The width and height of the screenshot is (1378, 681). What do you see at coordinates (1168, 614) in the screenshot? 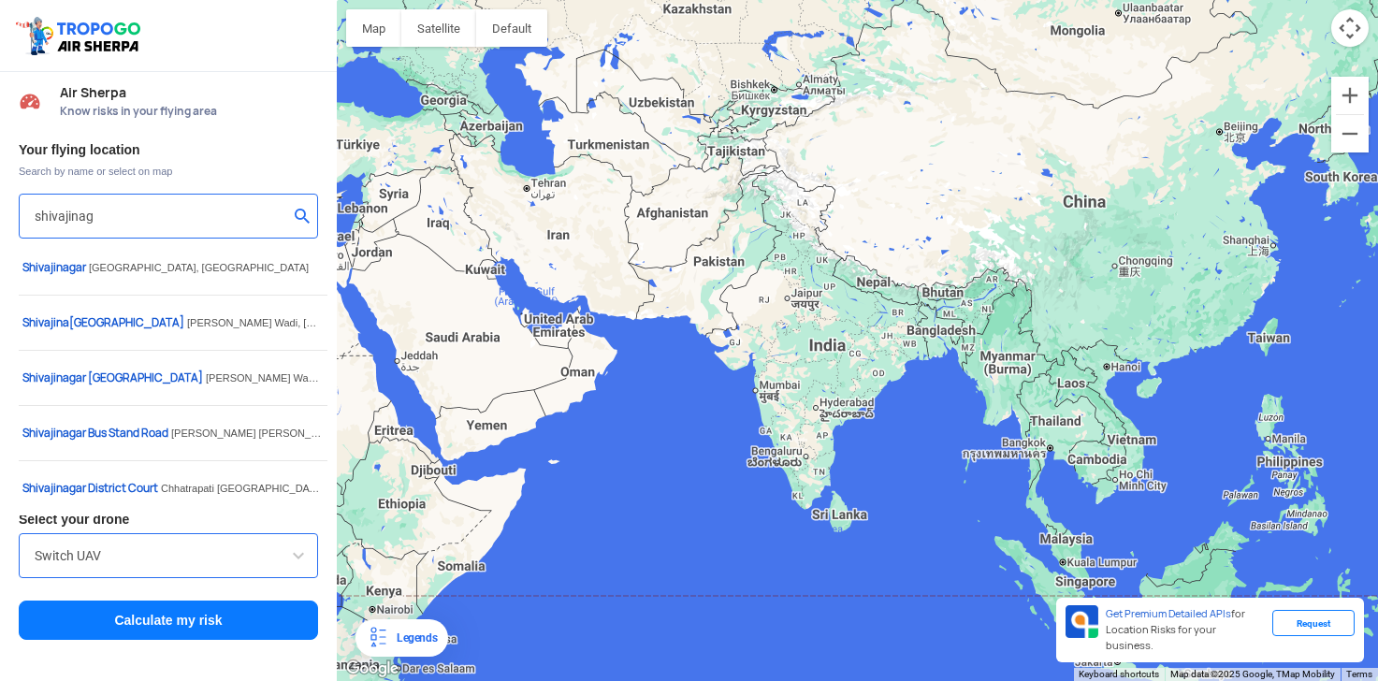
I see `span: Get Premium Detailed APIs` at bounding box center [1168, 614].